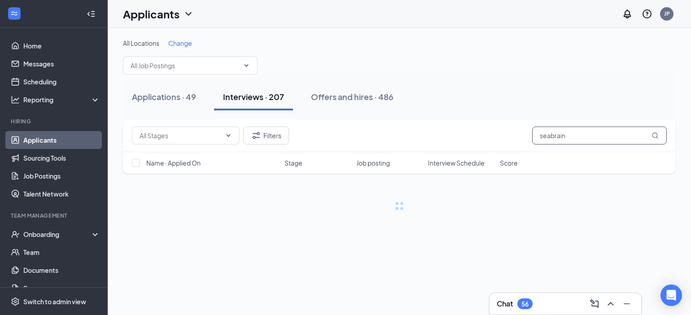 The image size is (691, 315). What do you see at coordinates (61, 288) in the screenshot?
I see `a: Surveys` at bounding box center [61, 288].